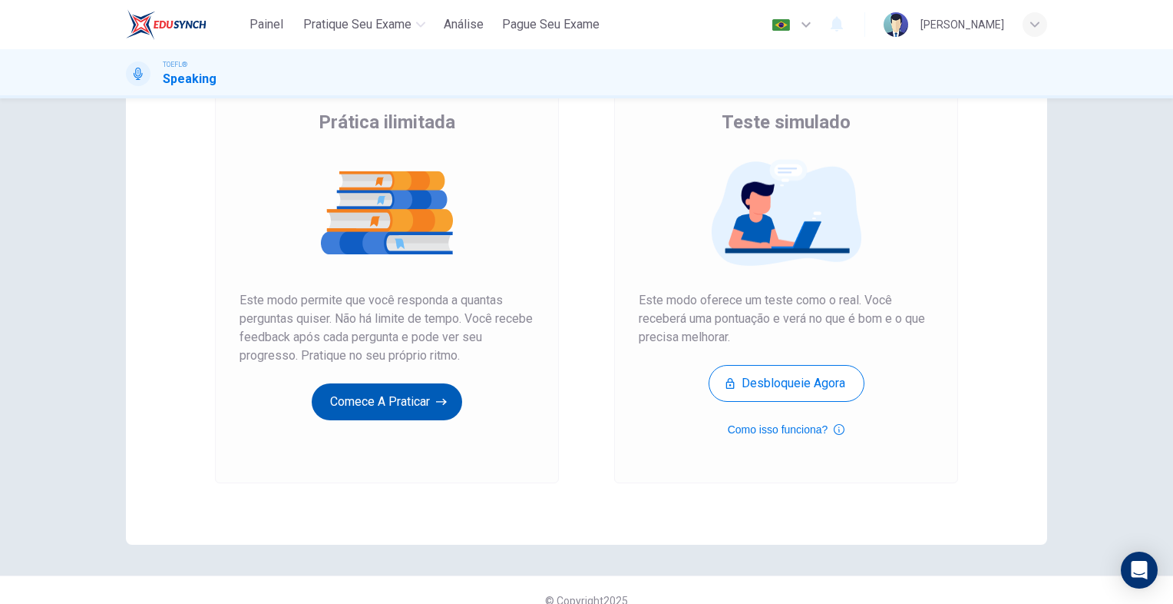 This screenshot has width=1173, height=604. I want to click on span: Prática ilimitada, so click(387, 122).